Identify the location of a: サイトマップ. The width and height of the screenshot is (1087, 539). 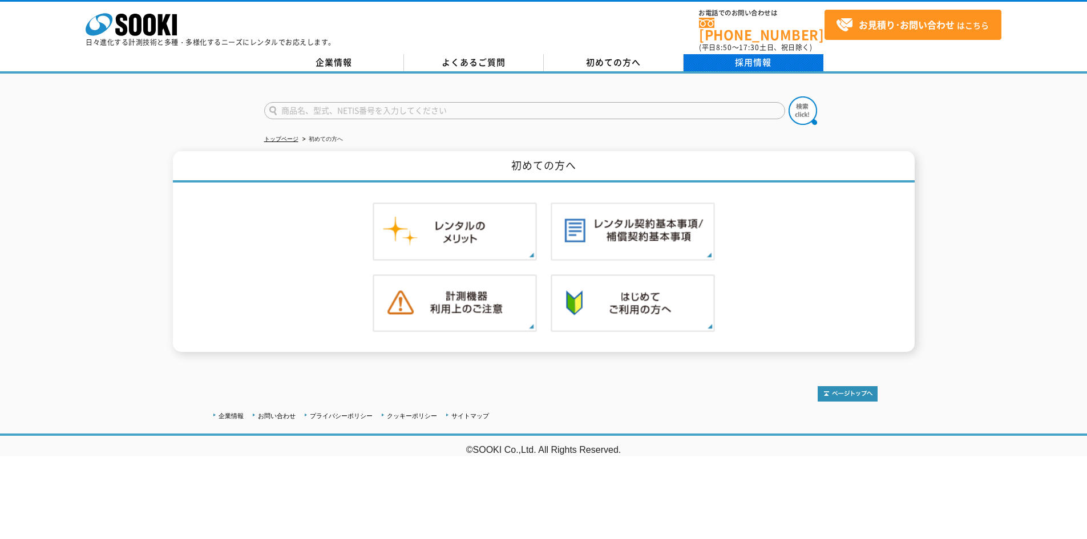
(470, 416).